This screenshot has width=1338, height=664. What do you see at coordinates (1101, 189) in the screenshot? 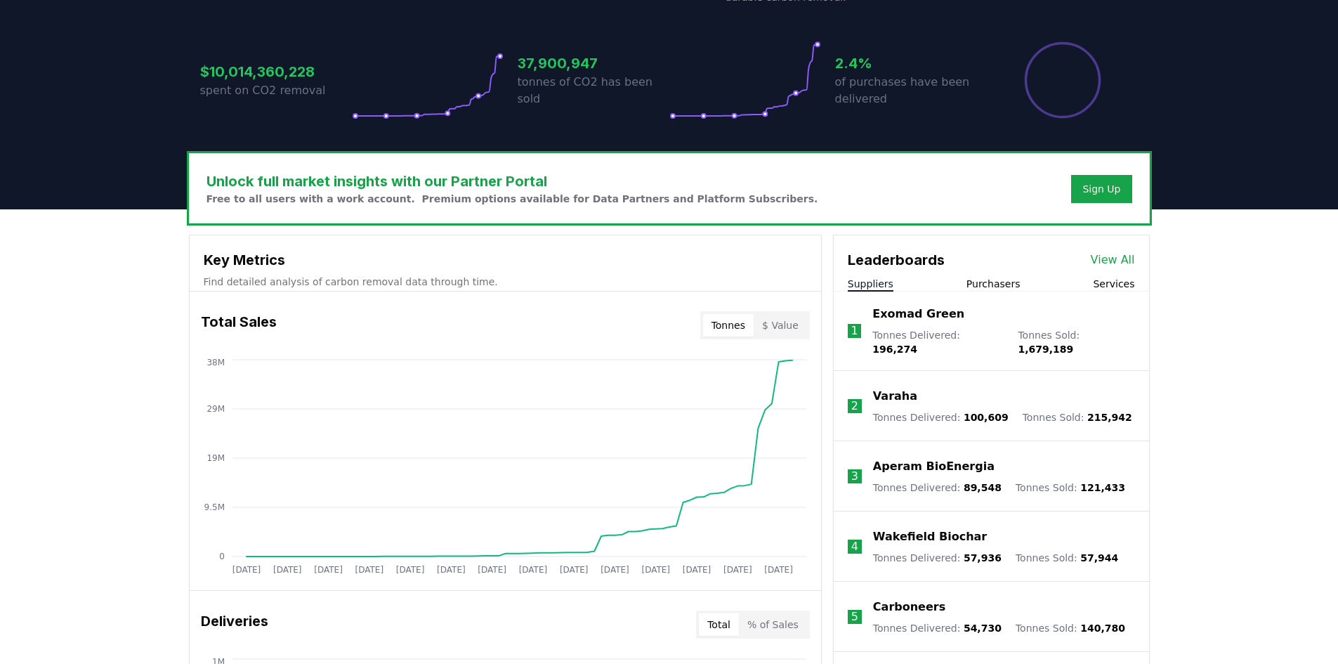
I see `a: Sign Up` at bounding box center [1101, 189].